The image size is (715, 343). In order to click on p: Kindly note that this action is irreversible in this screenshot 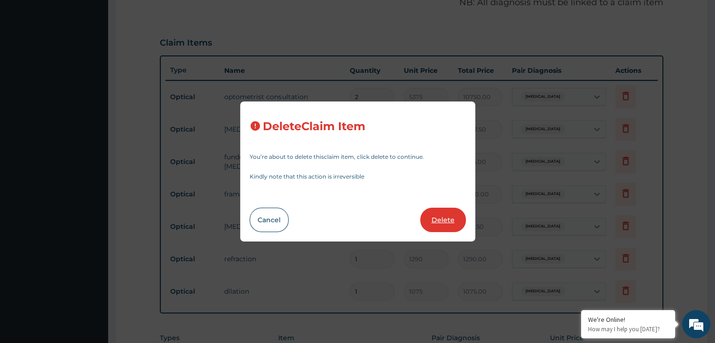, I will do `click(358, 177)`.